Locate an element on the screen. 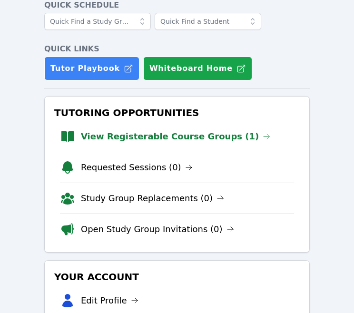 Image resolution: width=354 pixels, height=313 pixels. a: View Registerable Course Groups (1) is located at coordinates (176, 137).